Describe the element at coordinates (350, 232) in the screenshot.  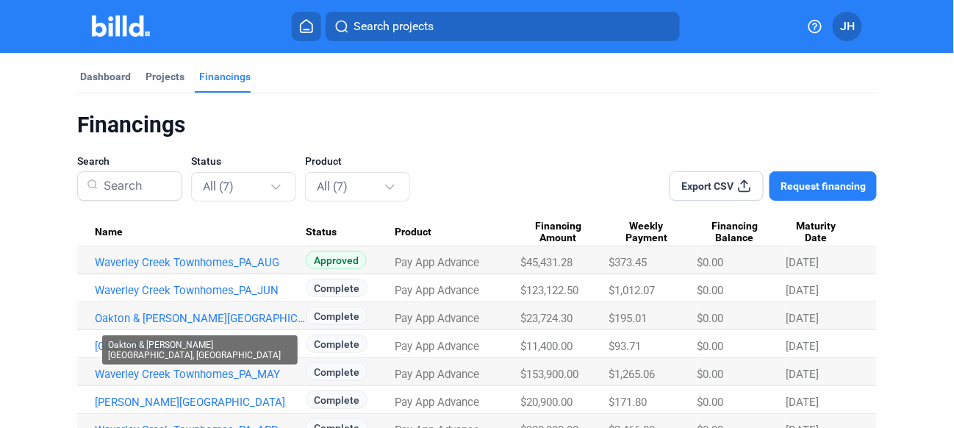
I see `div: Status` at that location.